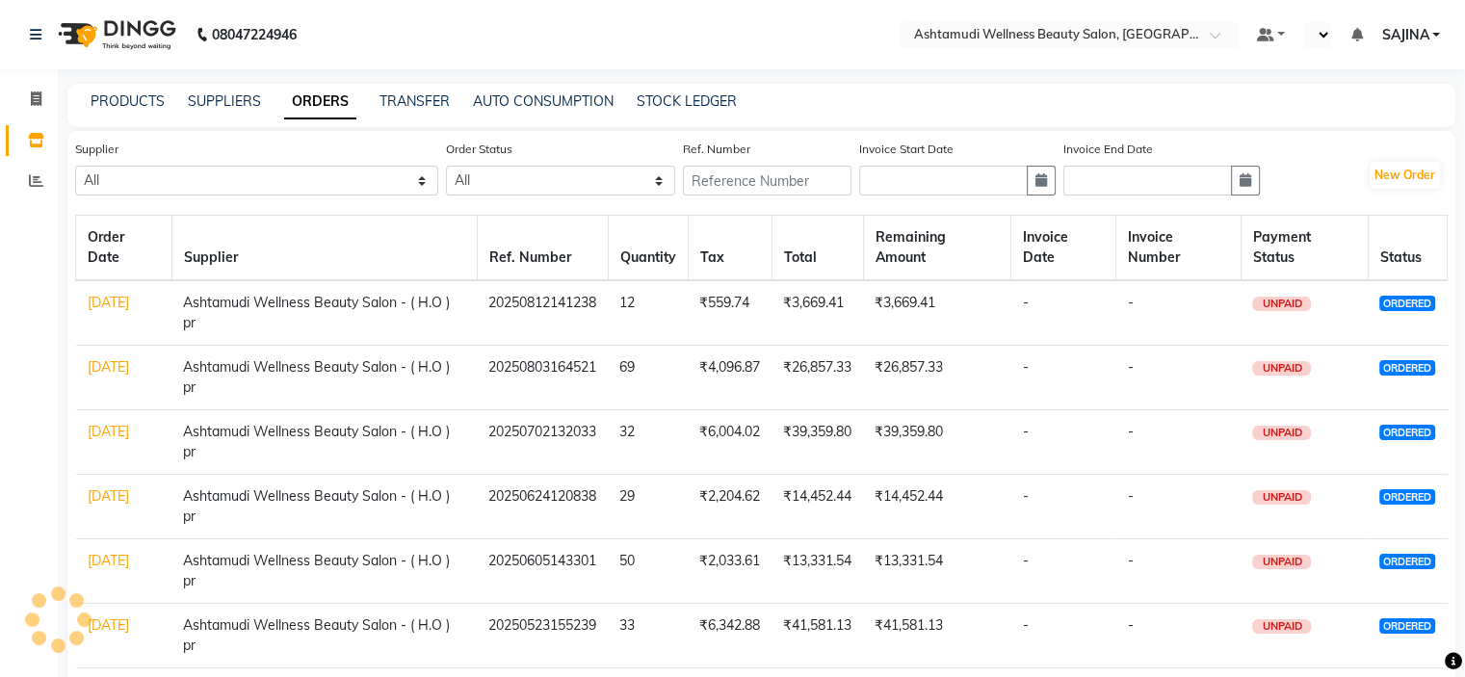 This screenshot has height=677, width=1465. What do you see at coordinates (543, 101) in the screenshot?
I see `a: AUTO CONSUMPTION` at bounding box center [543, 101].